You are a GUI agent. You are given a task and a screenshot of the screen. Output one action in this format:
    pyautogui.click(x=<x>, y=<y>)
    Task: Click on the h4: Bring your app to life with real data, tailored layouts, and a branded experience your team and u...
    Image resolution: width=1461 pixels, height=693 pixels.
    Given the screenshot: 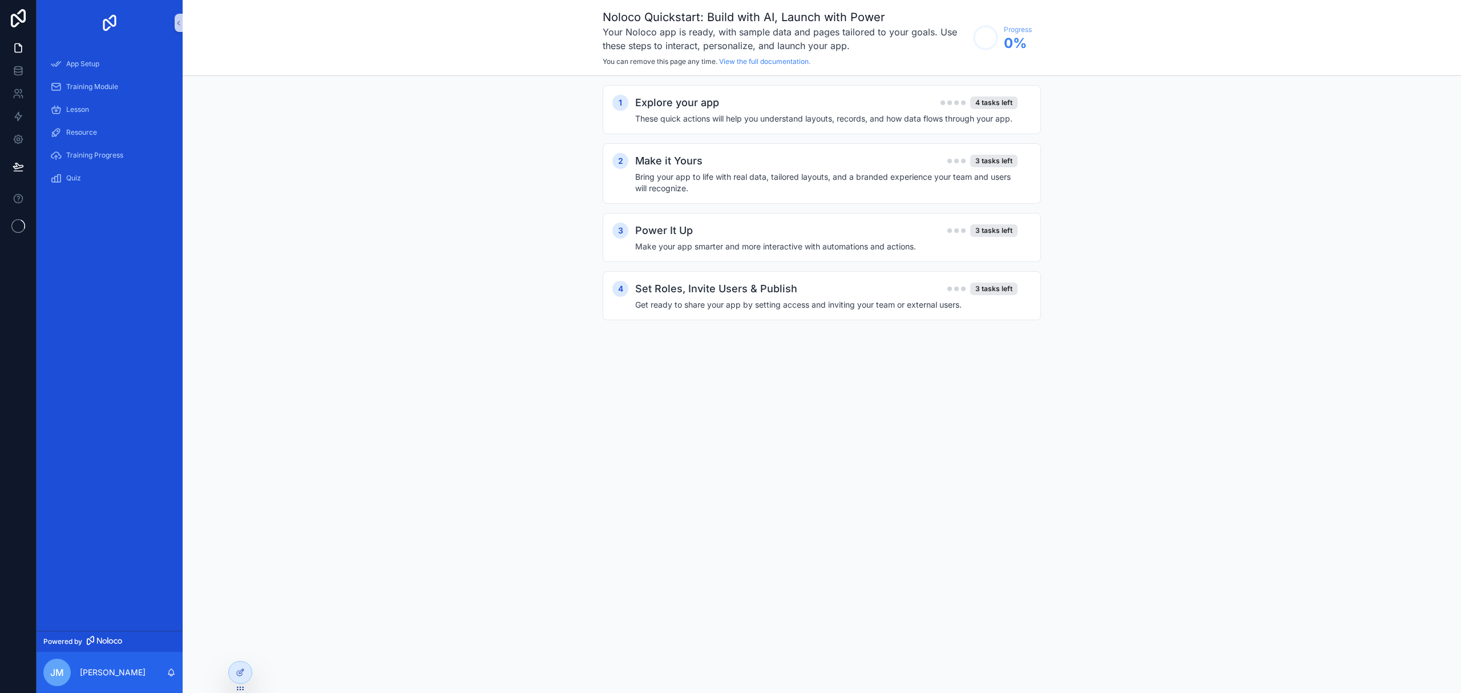 What is the action you would take?
    pyautogui.click(x=827, y=183)
    